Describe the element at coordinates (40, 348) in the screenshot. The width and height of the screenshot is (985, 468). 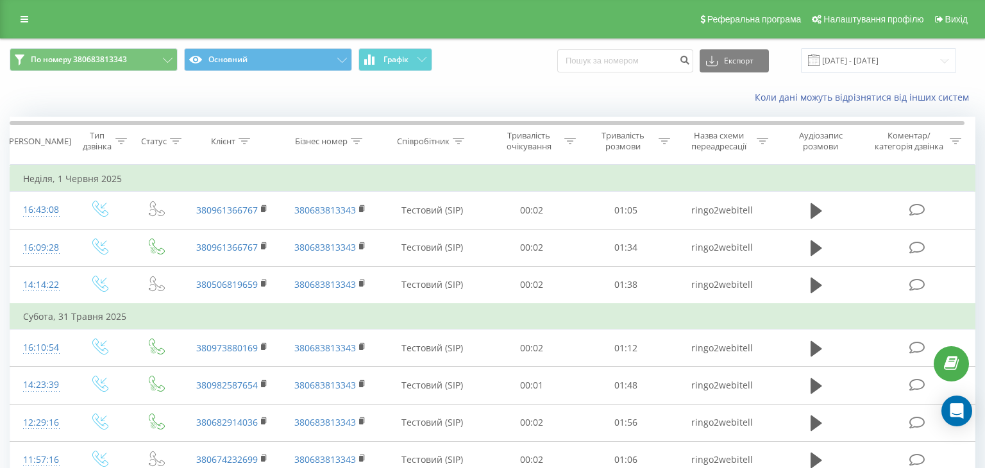
I see `div: 16:10:54` at that location.